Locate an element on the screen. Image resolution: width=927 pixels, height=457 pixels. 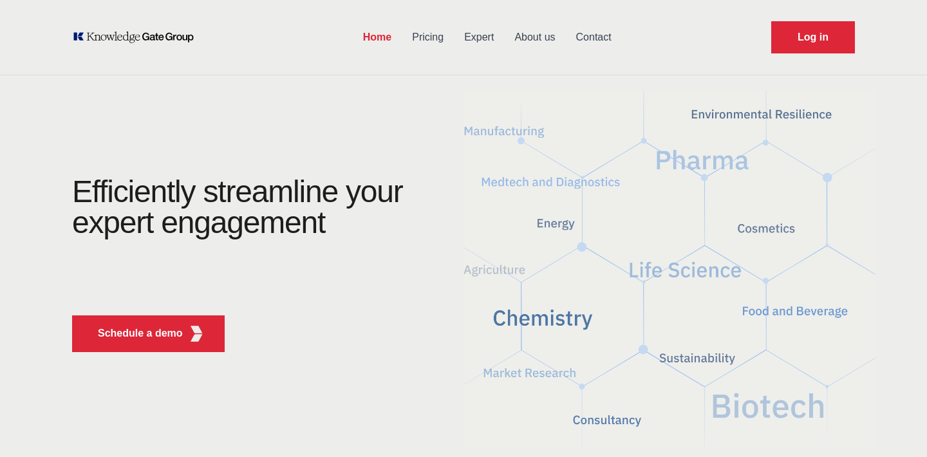
a: Request Demo is located at coordinates (813, 37).